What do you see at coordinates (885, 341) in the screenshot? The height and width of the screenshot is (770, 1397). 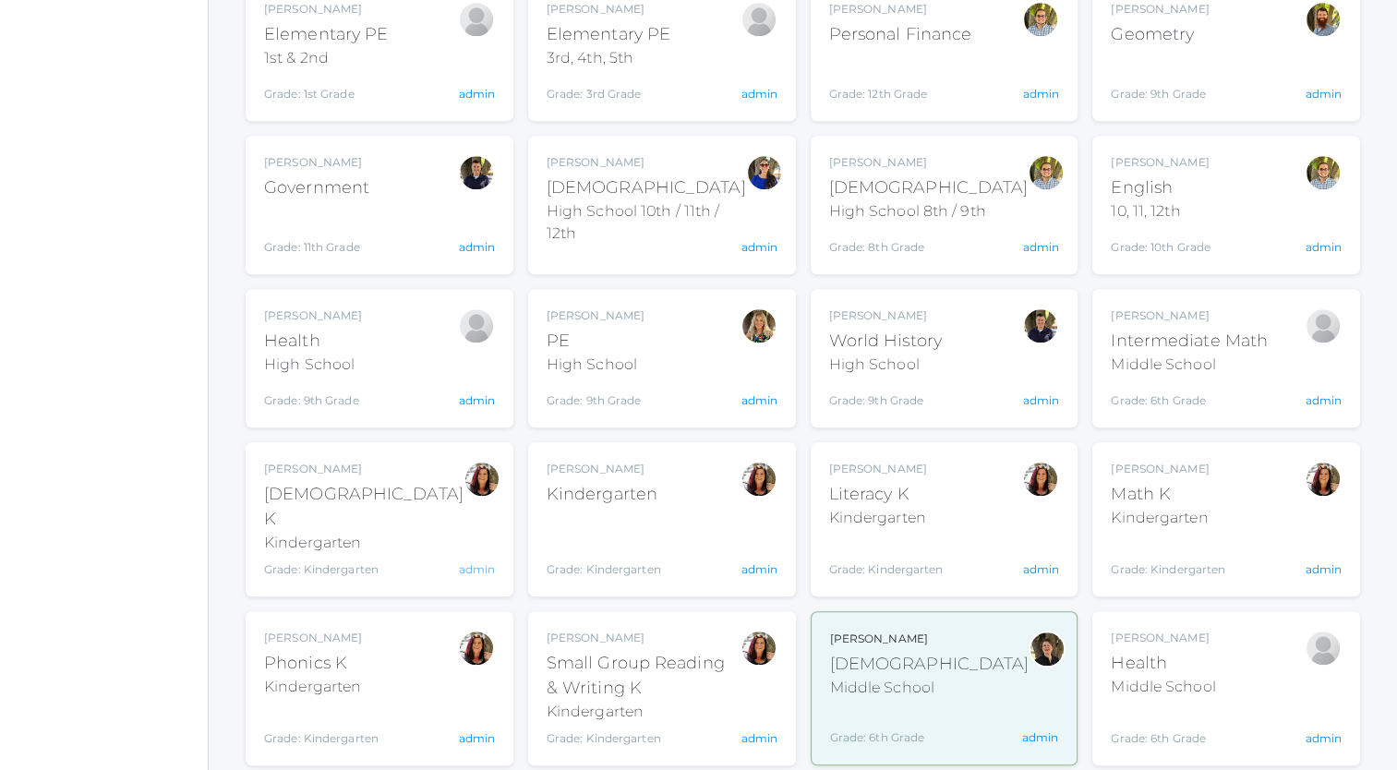 I see `div: World History` at bounding box center [885, 341].